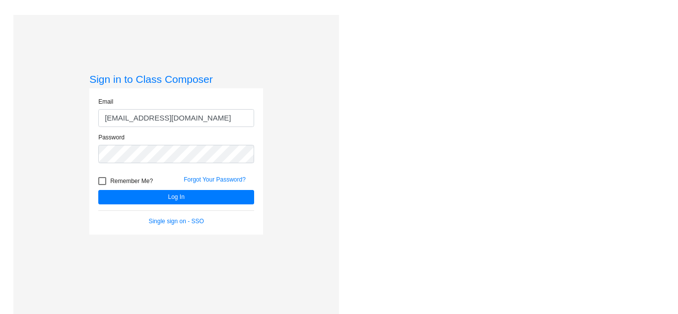  Describe the element at coordinates (176, 197) in the screenshot. I see `button: Log In` at that location.